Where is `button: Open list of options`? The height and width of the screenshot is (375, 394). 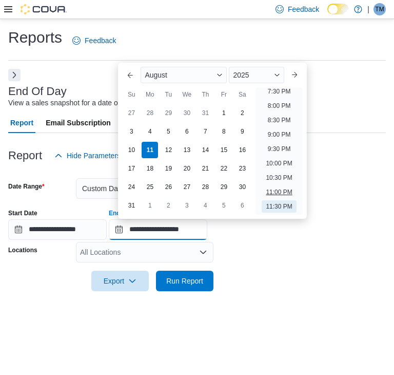 button: Open list of options is located at coordinates (203, 252).